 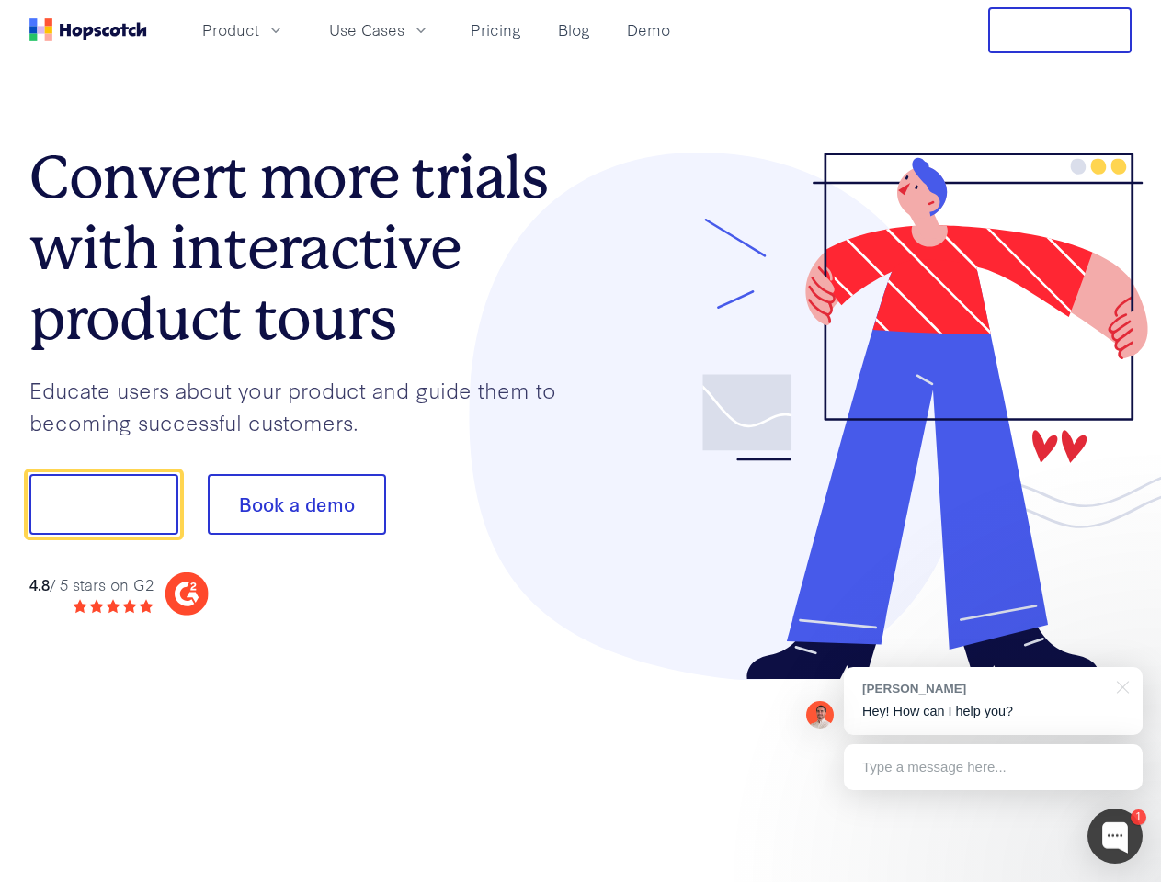 I want to click on div: Type a message here..., so click(x=993, y=767).